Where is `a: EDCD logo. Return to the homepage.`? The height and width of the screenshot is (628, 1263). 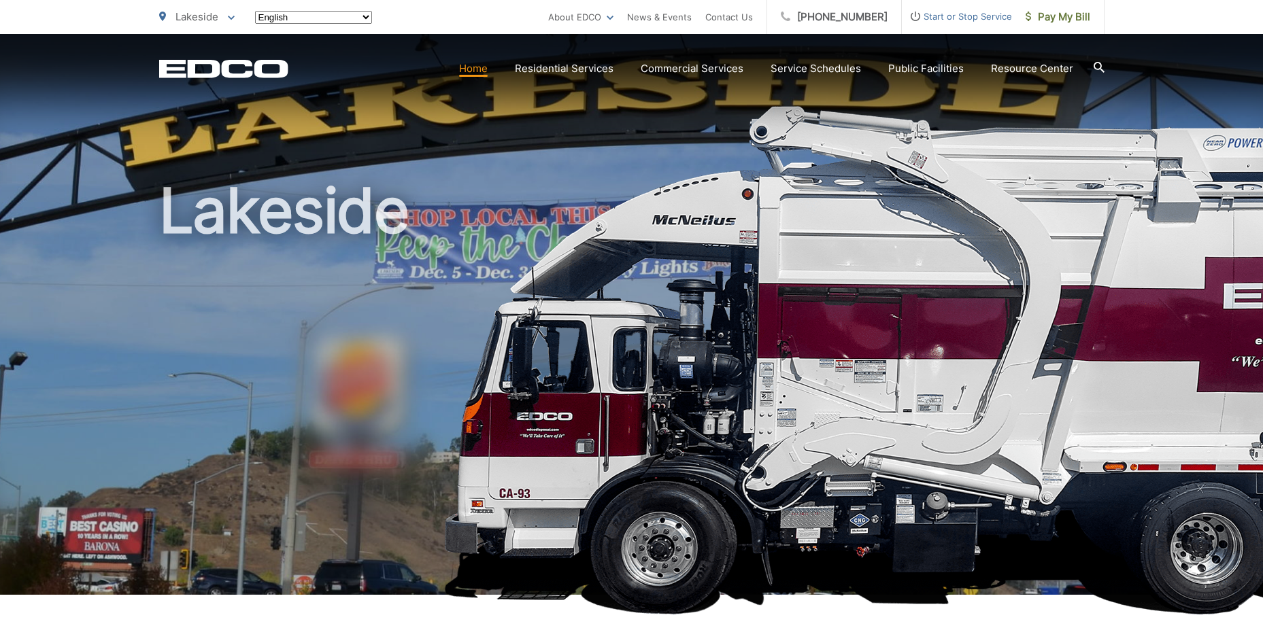
a: EDCD logo. Return to the homepage. is located at coordinates (224, 69).